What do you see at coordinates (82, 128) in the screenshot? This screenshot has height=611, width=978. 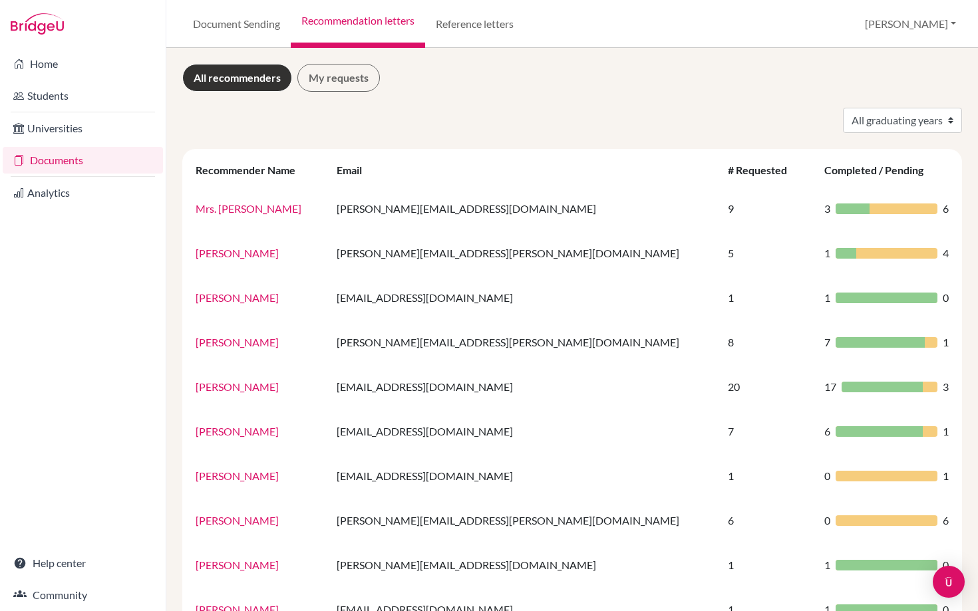 I see `a: Universities` at bounding box center [82, 128].